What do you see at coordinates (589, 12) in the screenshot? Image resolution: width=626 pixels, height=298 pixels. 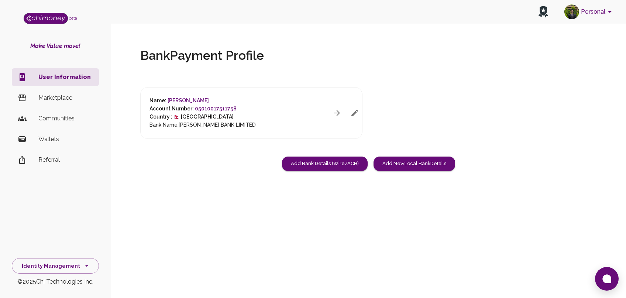 I see `button: account of current user` at bounding box center [589, 12].